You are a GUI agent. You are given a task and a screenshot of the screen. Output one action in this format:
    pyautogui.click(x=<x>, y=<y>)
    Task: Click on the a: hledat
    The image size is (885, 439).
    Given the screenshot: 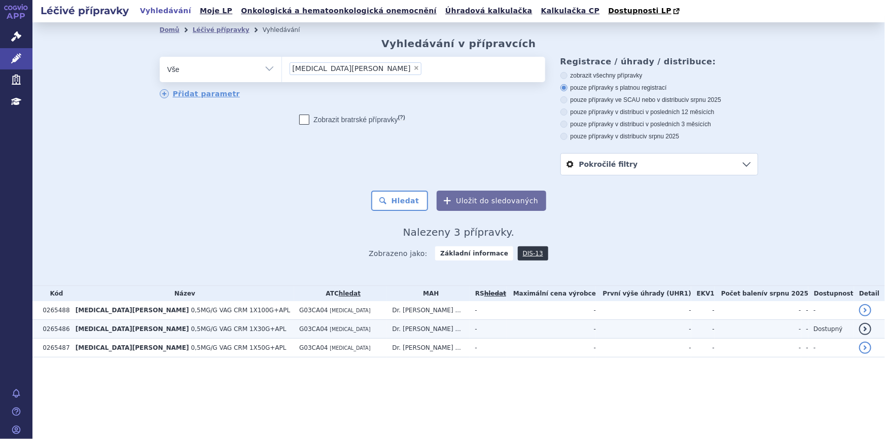 What is the action you would take?
    pyautogui.click(x=349, y=294)
    